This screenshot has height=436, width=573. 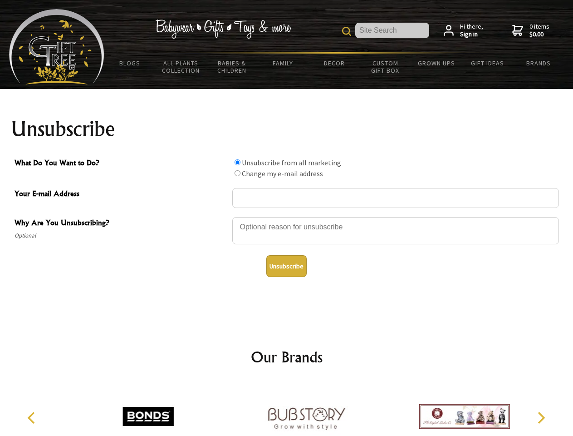 I want to click on span: Why Are You Unsubscribing?, so click(x=121, y=223).